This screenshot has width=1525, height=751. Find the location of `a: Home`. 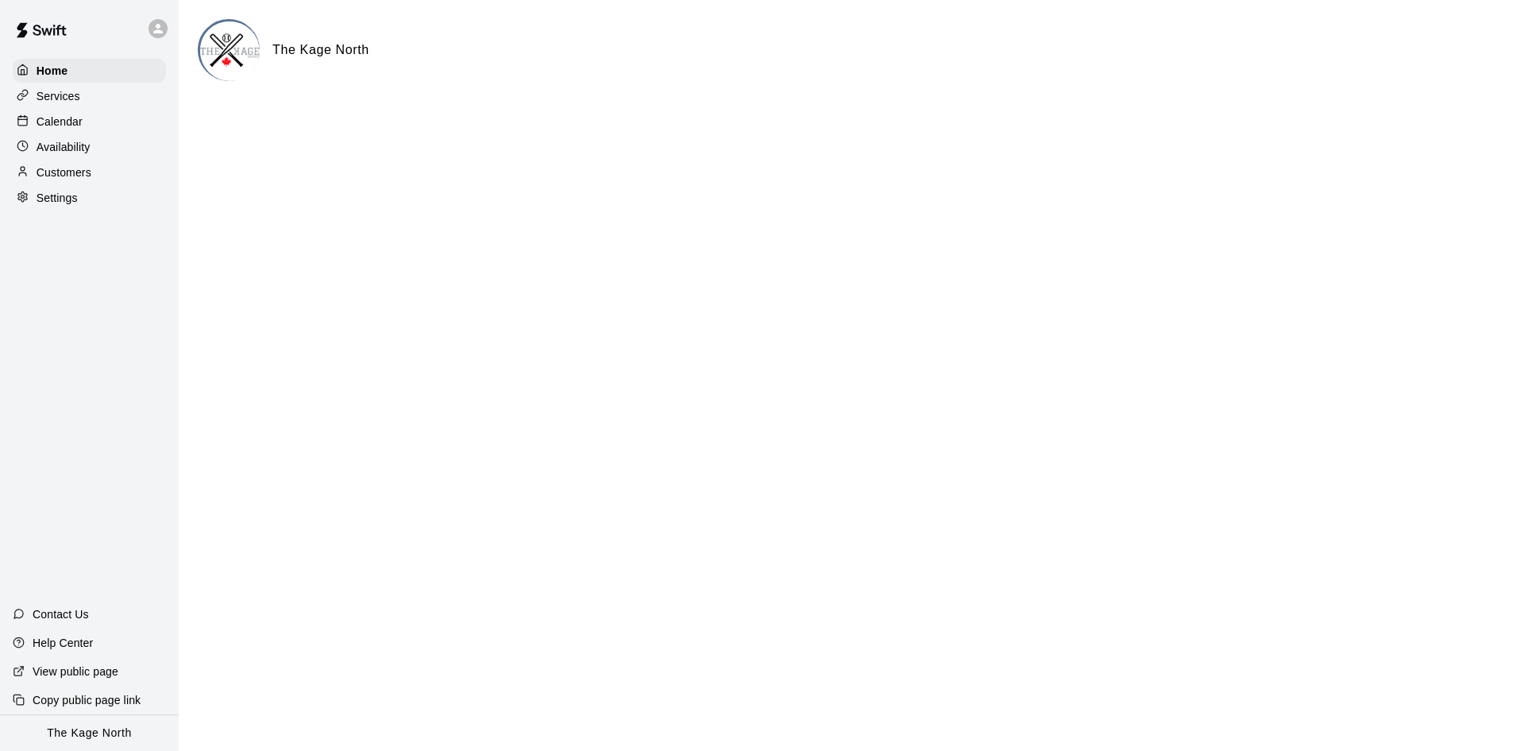

a: Home is located at coordinates (89, 71).